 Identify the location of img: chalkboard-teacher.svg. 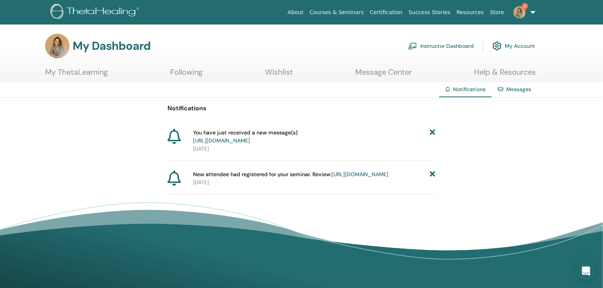
(413, 46).